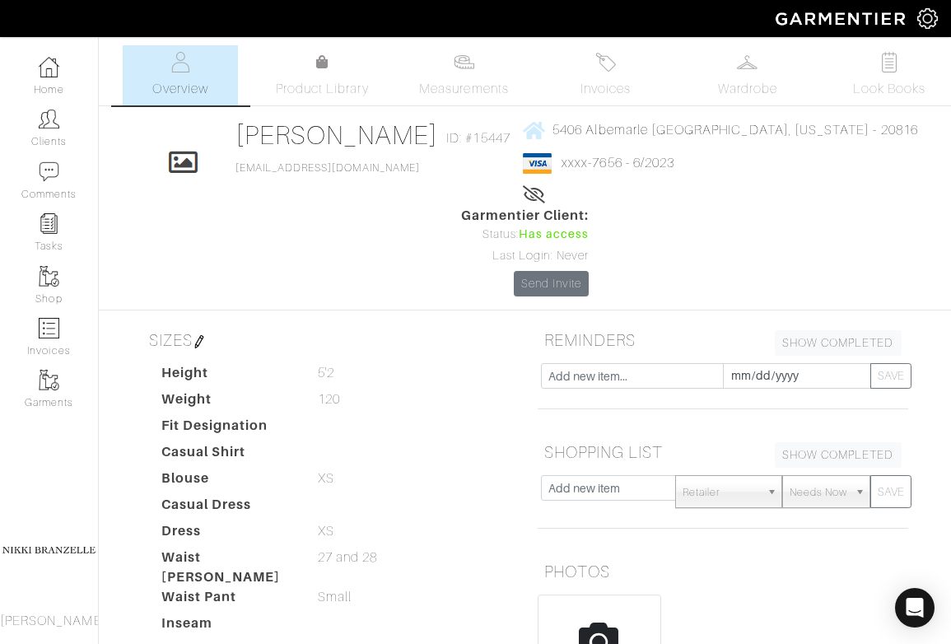 The height and width of the screenshot is (644, 951). What do you see at coordinates (617, 163) in the screenshot?
I see `a: xxxx-7656 - 6/2023` at bounding box center [617, 163].